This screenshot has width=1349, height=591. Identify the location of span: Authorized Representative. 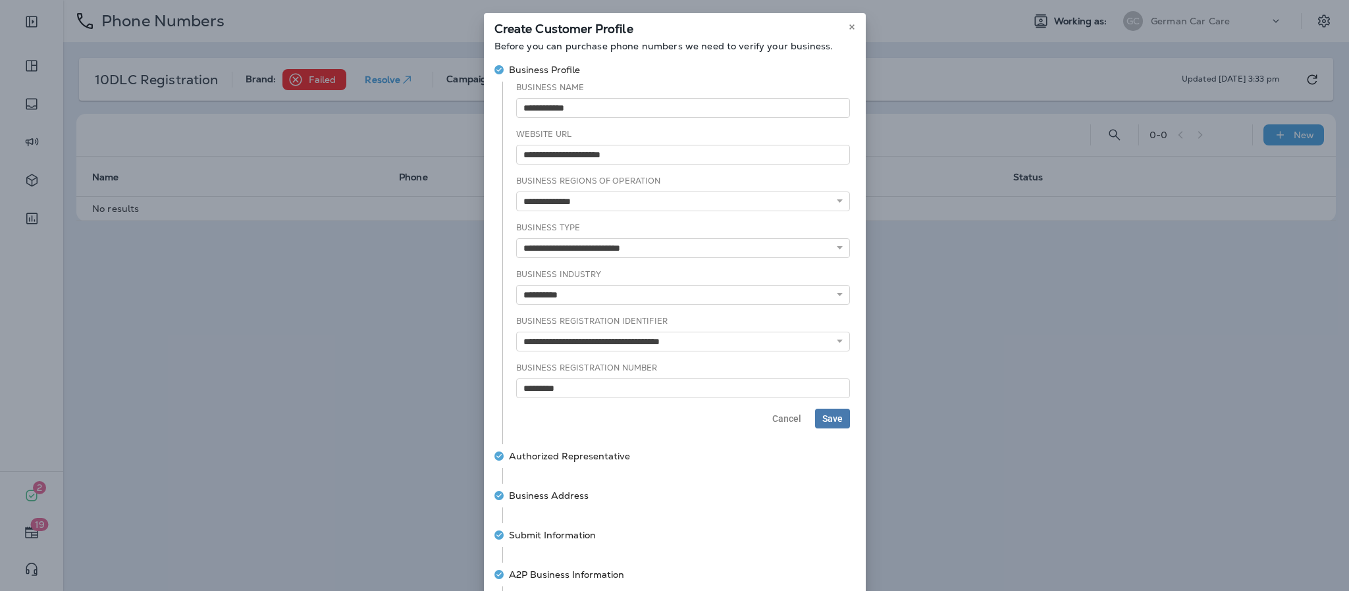
(570, 456).